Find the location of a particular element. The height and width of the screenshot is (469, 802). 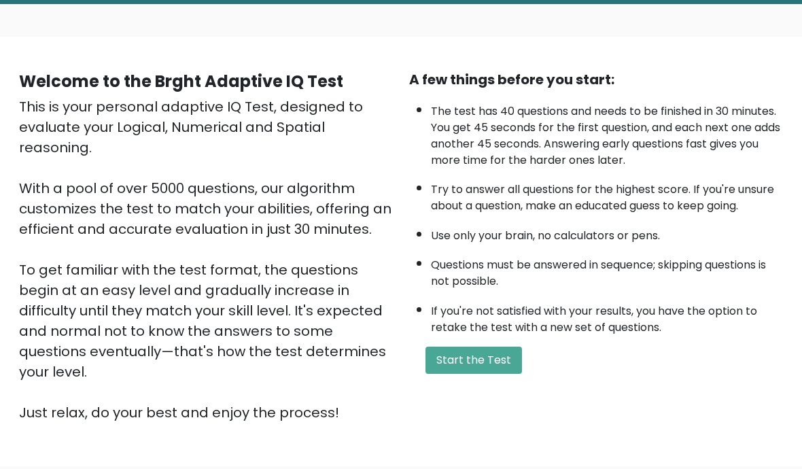

li: If you're not satisfied with your results, you have the option to retake the test with a new set ... is located at coordinates (607, 316).